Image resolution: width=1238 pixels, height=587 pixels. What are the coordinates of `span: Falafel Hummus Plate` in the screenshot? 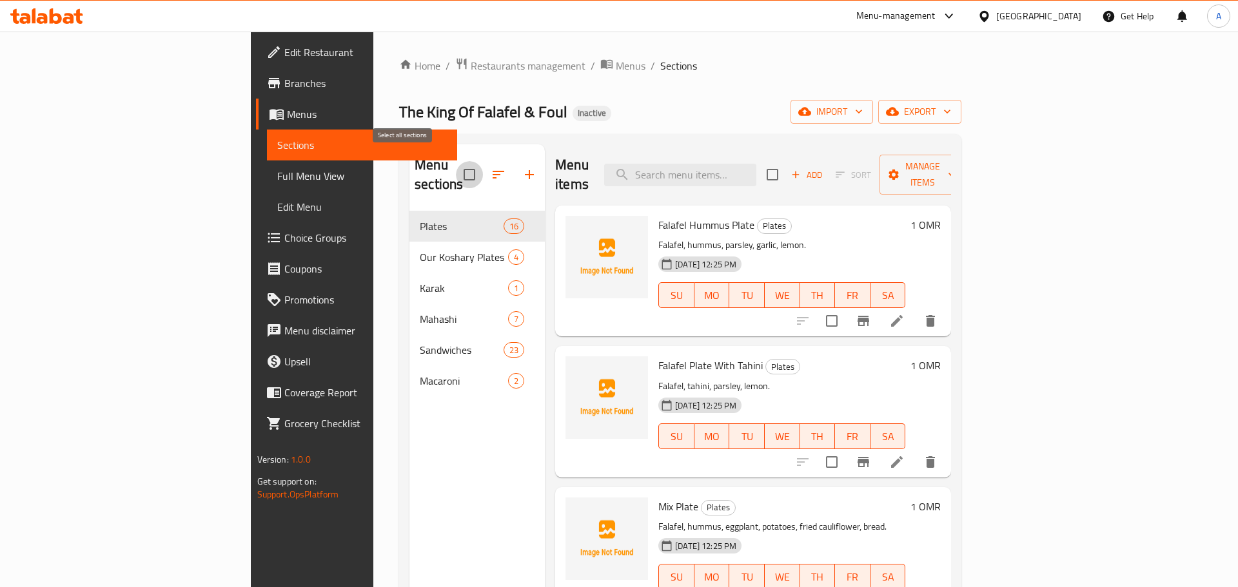 It's located at (706, 225).